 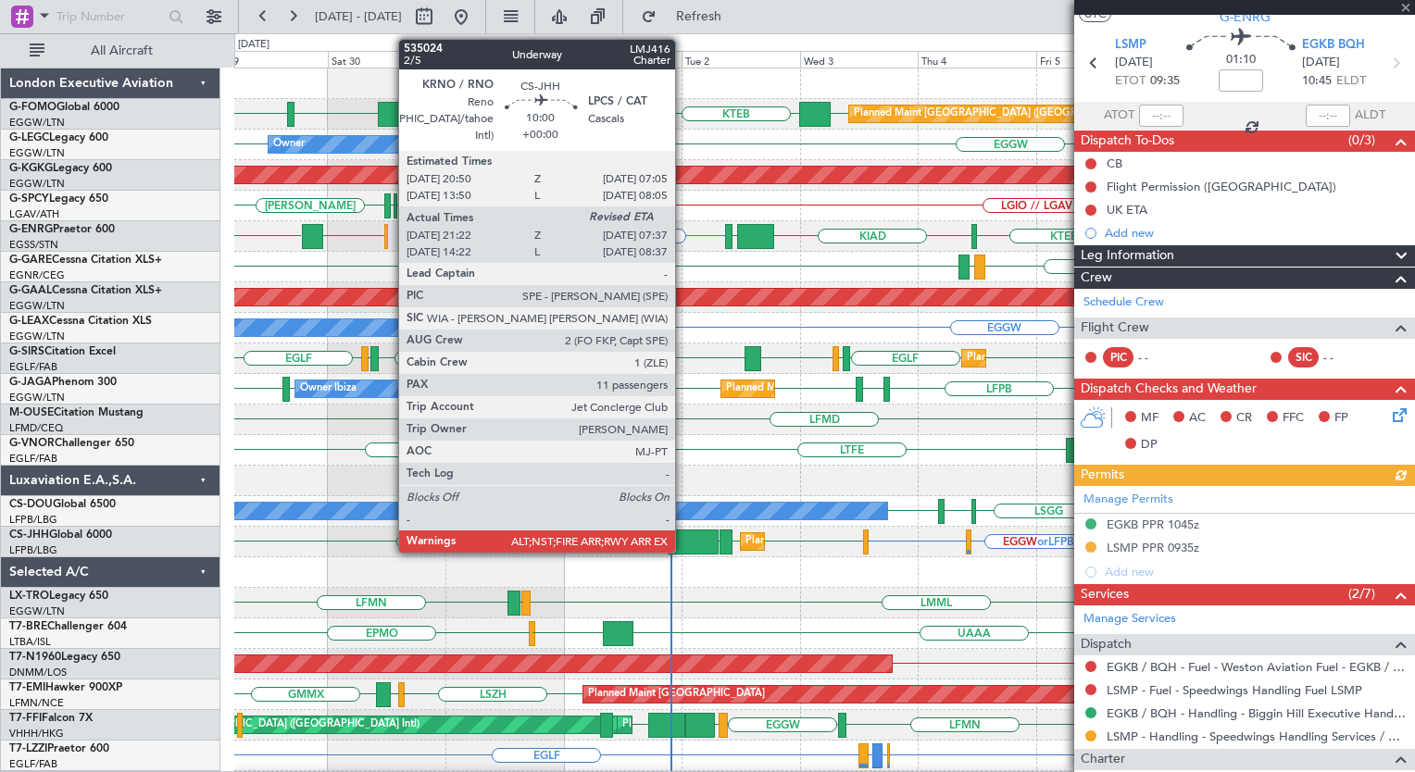 I want to click on span: G-GAAL, so click(x=31, y=291).